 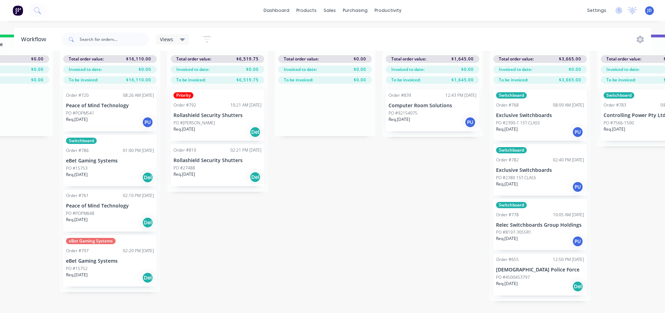 What do you see at coordinates (185, 150) in the screenshot?
I see `div: Order #819` at bounding box center [185, 150].